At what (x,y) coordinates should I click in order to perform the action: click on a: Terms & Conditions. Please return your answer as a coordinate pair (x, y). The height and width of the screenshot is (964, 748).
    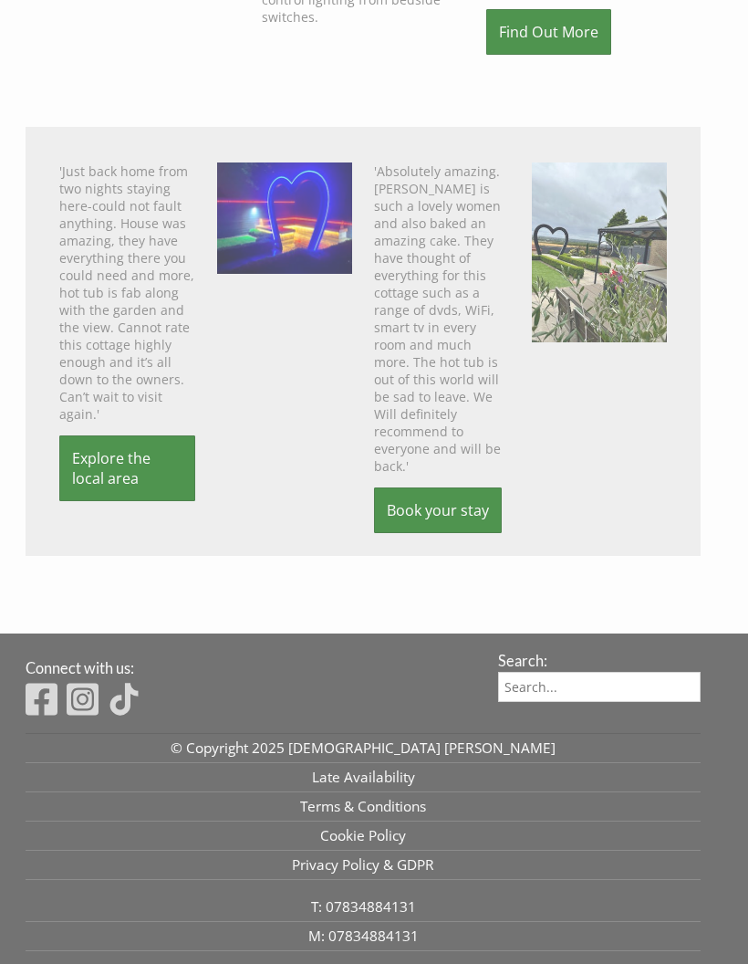
    Looking at the image, I should click on (363, 807).